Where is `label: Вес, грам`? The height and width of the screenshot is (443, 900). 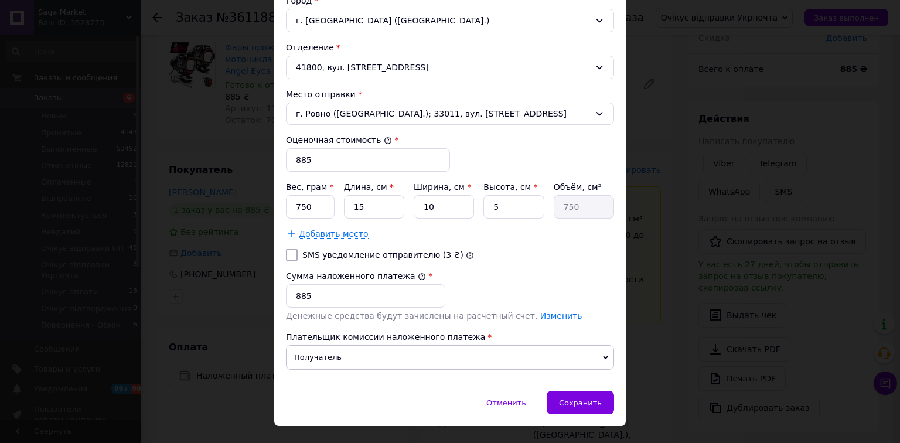 label: Вес, грам is located at coordinates (310, 187).